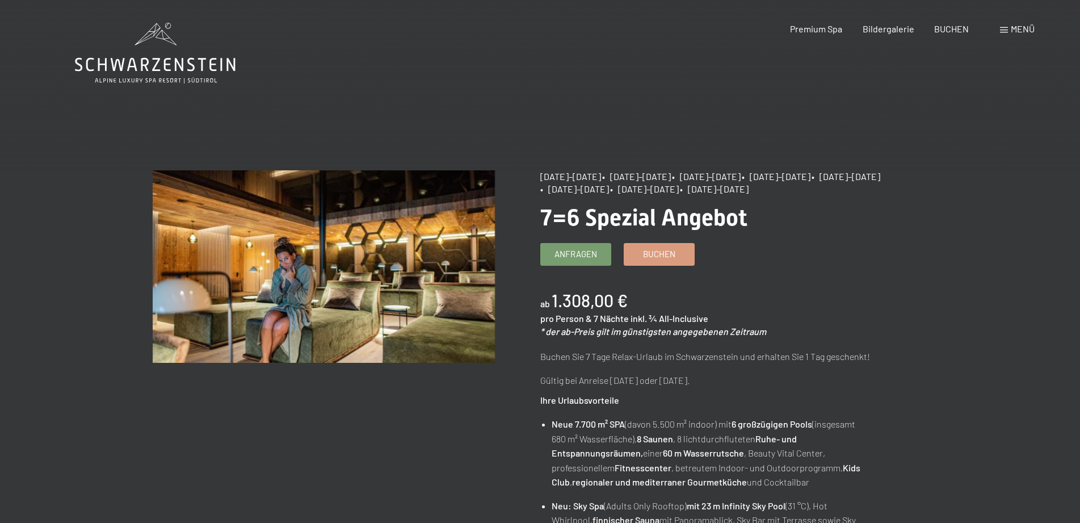 Image resolution: width=1080 pixels, height=523 pixels. What do you see at coordinates (951, 28) in the screenshot?
I see `a: BUCHEN` at bounding box center [951, 28].